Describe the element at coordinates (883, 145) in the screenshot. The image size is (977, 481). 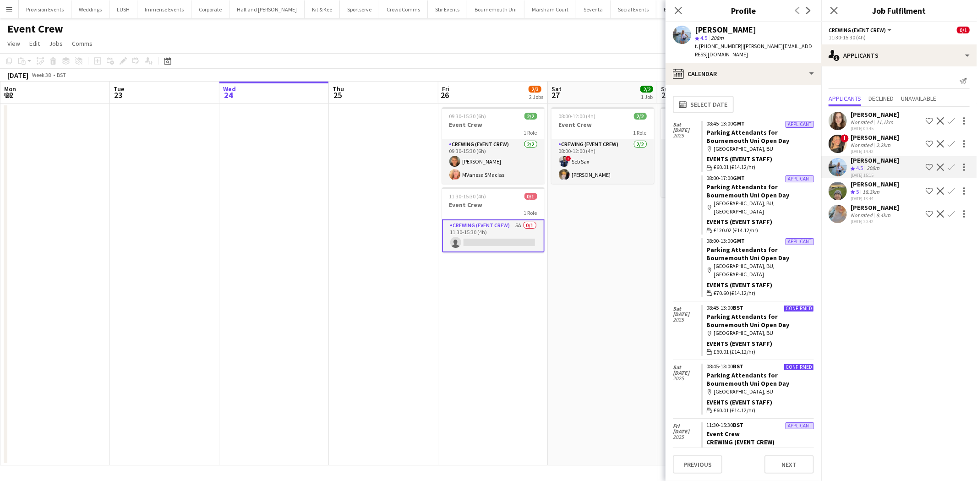
I see `div: 2.2km` at that location.